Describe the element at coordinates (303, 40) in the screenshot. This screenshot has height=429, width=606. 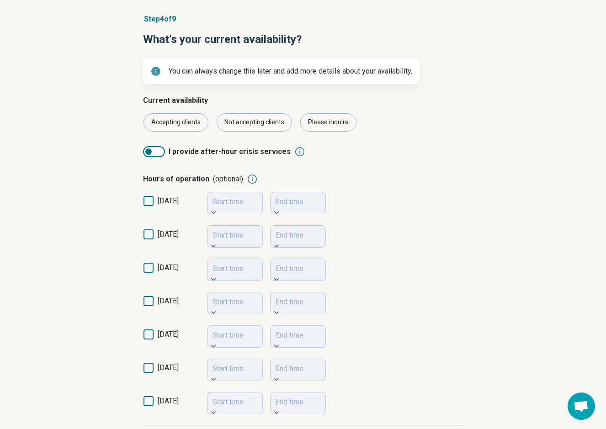
I see `h1: What’s your current availability?` at that location.